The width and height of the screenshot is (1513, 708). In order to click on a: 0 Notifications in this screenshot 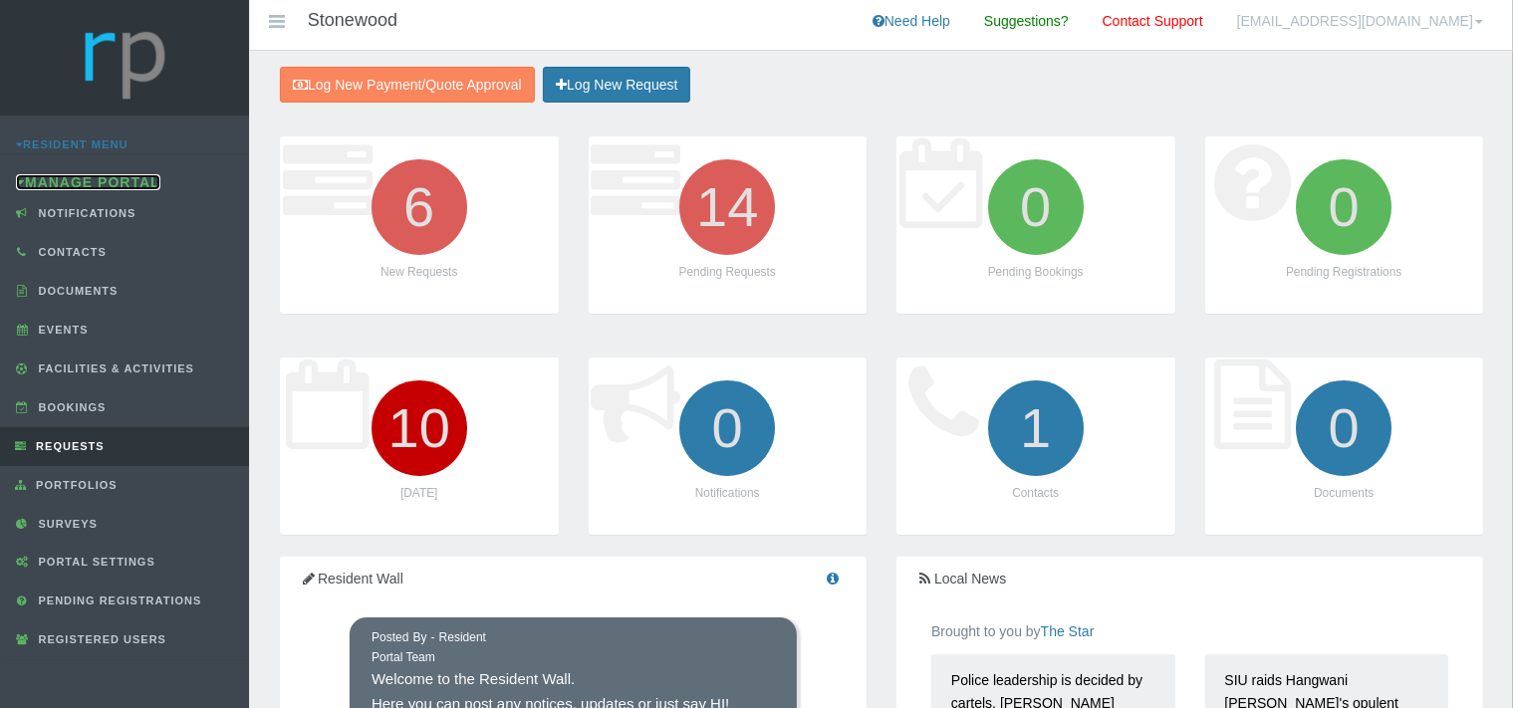, I will do `click(728, 445)`.